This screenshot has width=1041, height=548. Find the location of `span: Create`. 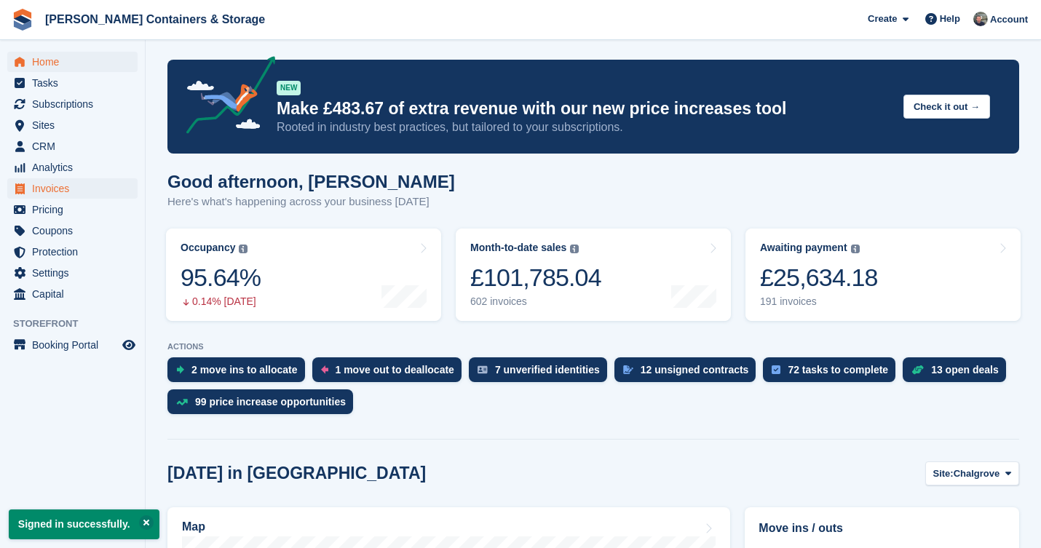

span: Create is located at coordinates (882, 19).